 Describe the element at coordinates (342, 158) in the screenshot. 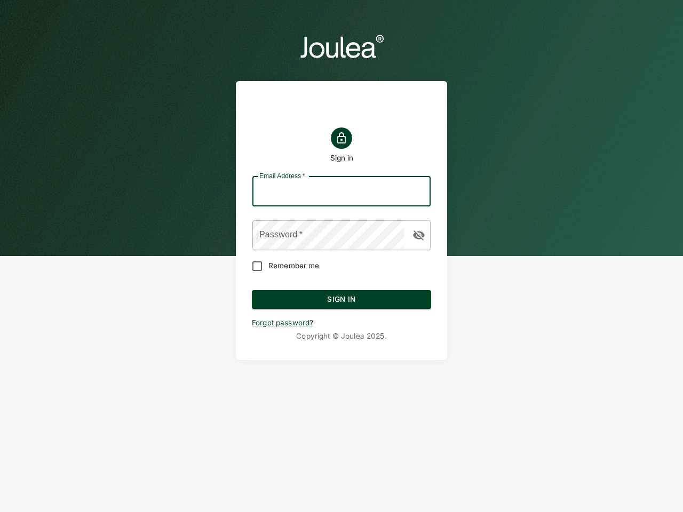

I see `h1: Sign in` at that location.